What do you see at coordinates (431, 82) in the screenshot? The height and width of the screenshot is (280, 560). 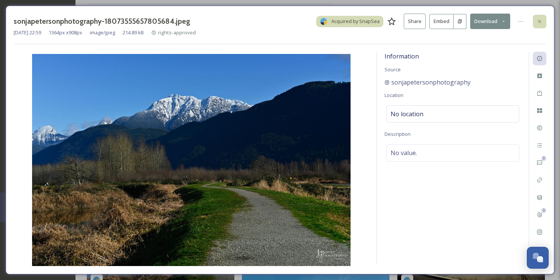 I see `span: sonjapetersonphotography` at bounding box center [431, 82].